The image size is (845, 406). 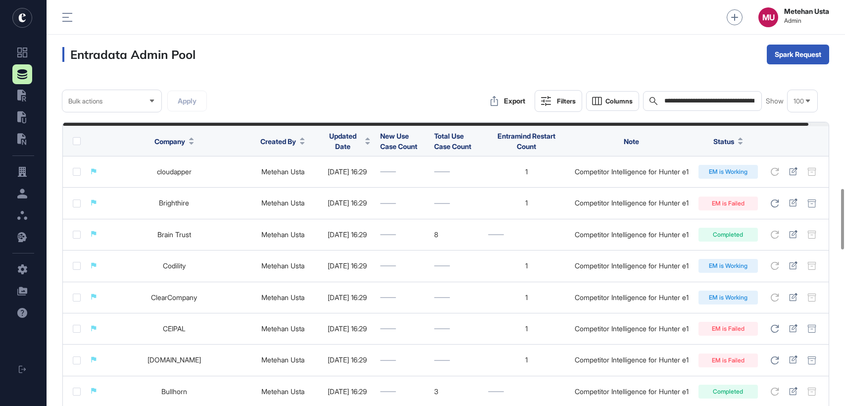 I want to click on span: Admin, so click(x=806, y=21).